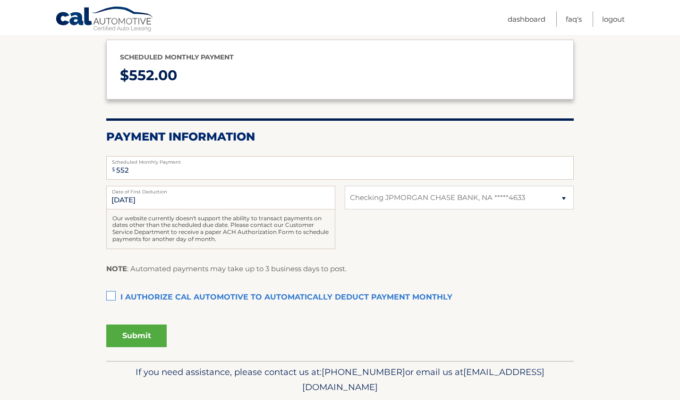 Image resolution: width=680 pixels, height=400 pixels. I want to click on h2: Payment Information, so click(340, 137).